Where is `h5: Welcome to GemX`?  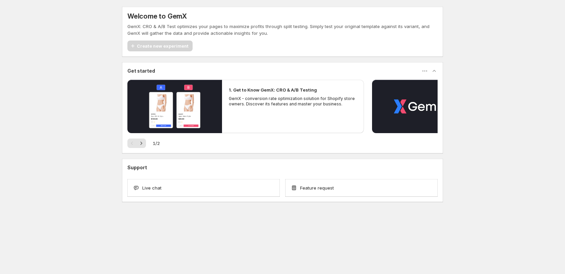
h5: Welcome to GemX is located at coordinates (157, 16).